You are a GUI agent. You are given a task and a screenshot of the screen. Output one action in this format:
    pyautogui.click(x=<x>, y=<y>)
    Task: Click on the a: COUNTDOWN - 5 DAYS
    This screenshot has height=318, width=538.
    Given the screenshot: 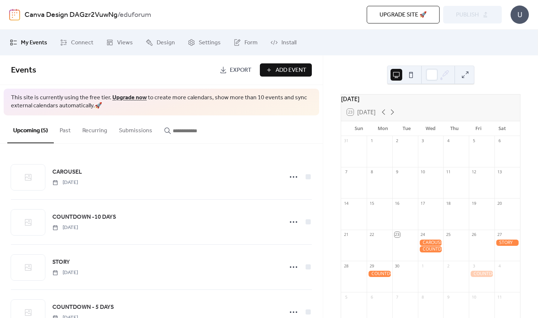 What is the action you would take?
    pyautogui.click(x=83, y=307)
    